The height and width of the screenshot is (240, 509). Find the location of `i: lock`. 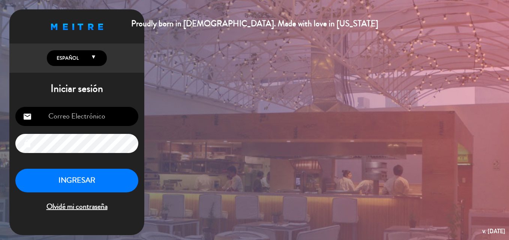

i: lock is located at coordinates (27, 144).